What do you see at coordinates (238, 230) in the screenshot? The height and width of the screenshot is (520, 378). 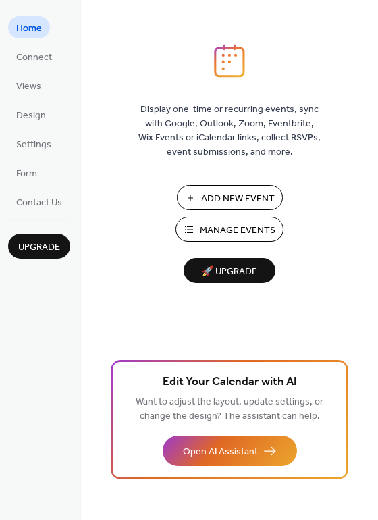 I see `span: Manage Events` at bounding box center [238, 230].